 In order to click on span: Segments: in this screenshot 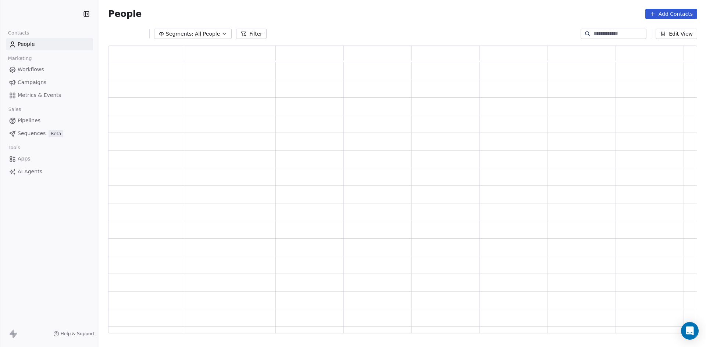, I will do `click(179, 34)`.